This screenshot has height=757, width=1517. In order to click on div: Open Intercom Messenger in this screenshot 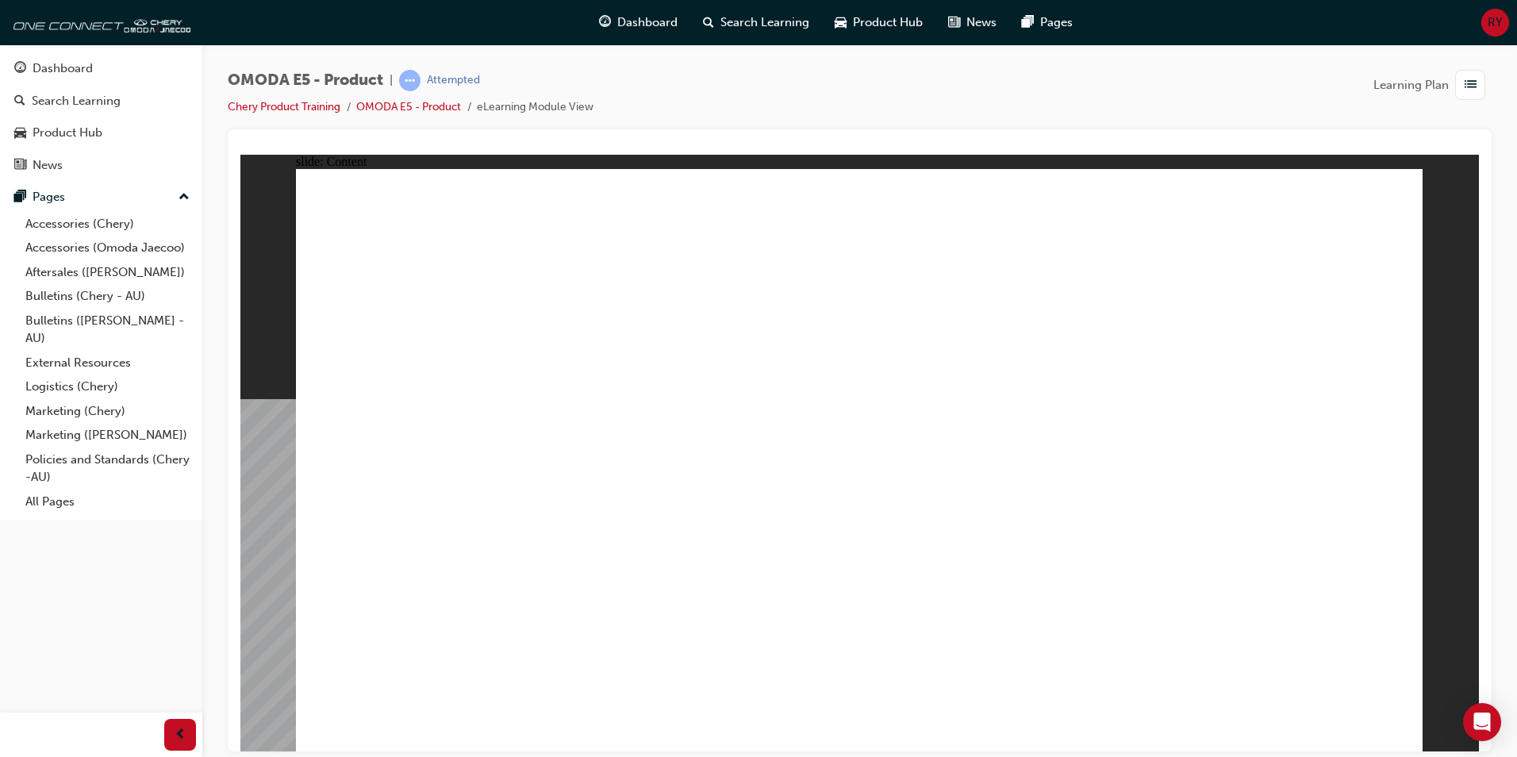, I will do `click(1482, 722)`.